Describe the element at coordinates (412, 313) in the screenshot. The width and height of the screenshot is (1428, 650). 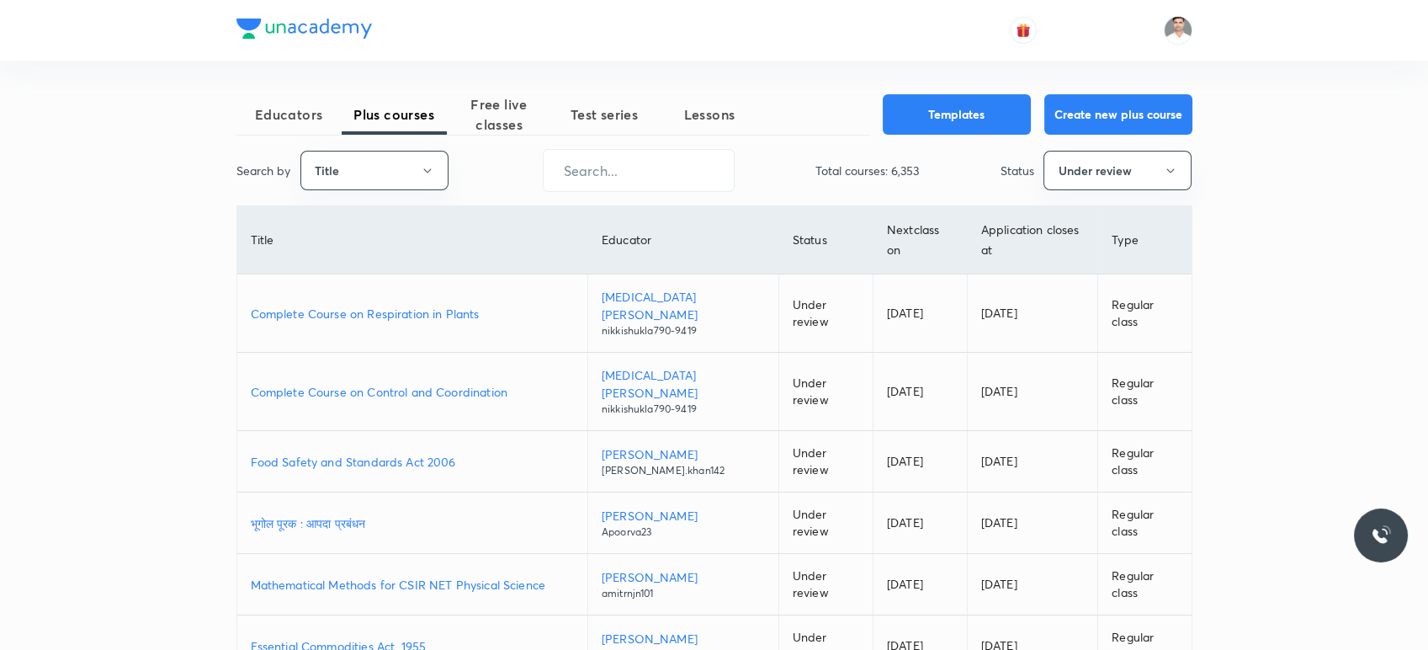
I see `p: Complete Course on Respiration in Plants` at that location.